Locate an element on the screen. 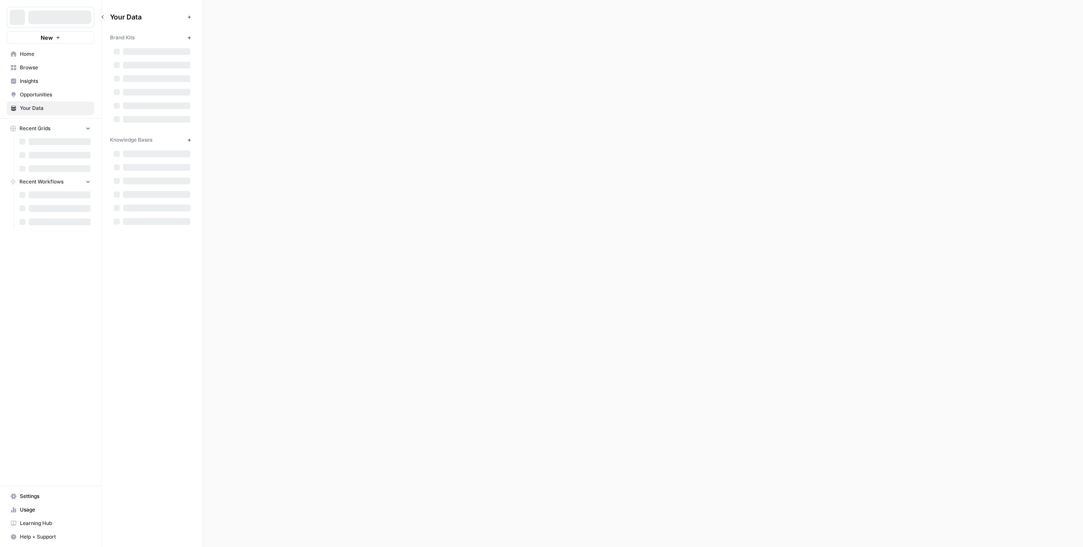 The height and width of the screenshot is (547, 1083). a: Your Data is located at coordinates (50, 108).